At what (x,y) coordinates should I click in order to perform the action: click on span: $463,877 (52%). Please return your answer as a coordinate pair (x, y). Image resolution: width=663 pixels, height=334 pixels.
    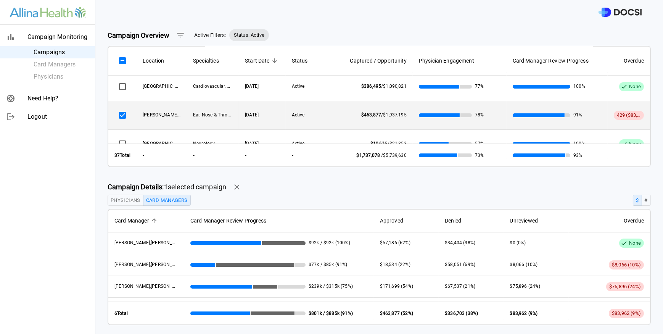
    Looking at the image, I should click on (396, 313).